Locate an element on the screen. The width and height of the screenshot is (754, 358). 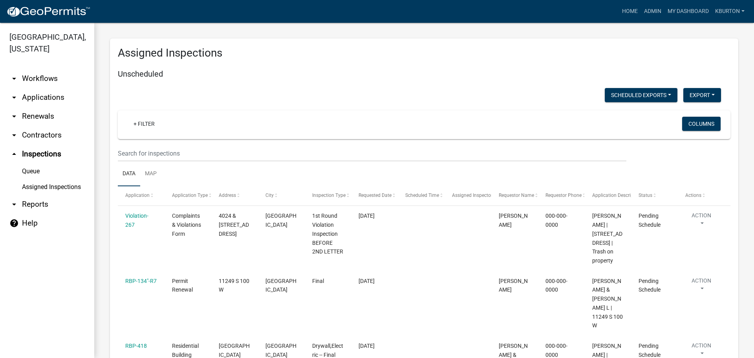
span: Inspection Type is located at coordinates (329, 195).